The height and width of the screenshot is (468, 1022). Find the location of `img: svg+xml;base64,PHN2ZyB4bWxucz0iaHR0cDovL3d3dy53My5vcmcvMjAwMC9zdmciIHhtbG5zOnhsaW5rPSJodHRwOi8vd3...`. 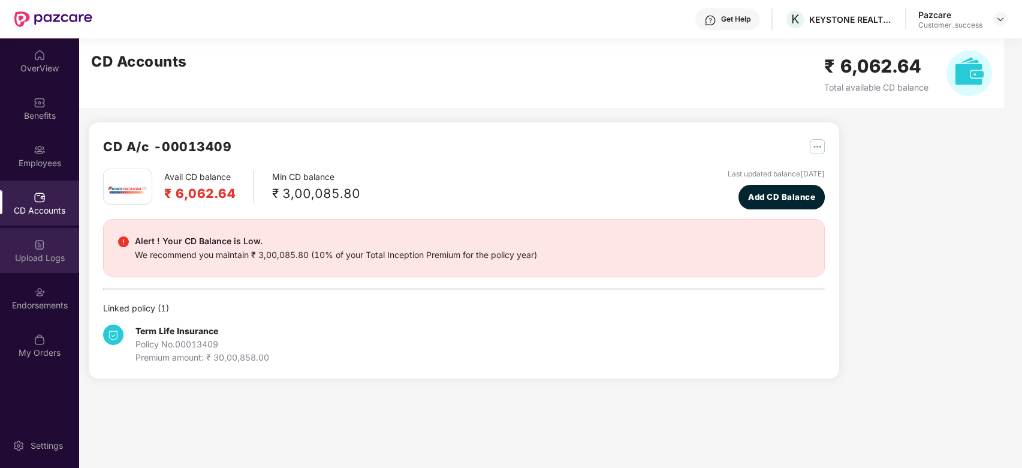

img: svg+xml;base64,PHN2ZyB4bWxucz0iaHR0cDovL3d3dy53My5vcmcvMjAwMC9zdmciIHhtbG5zOnhsaW5rPSJodHRwOi8vd3... is located at coordinates (970, 73).